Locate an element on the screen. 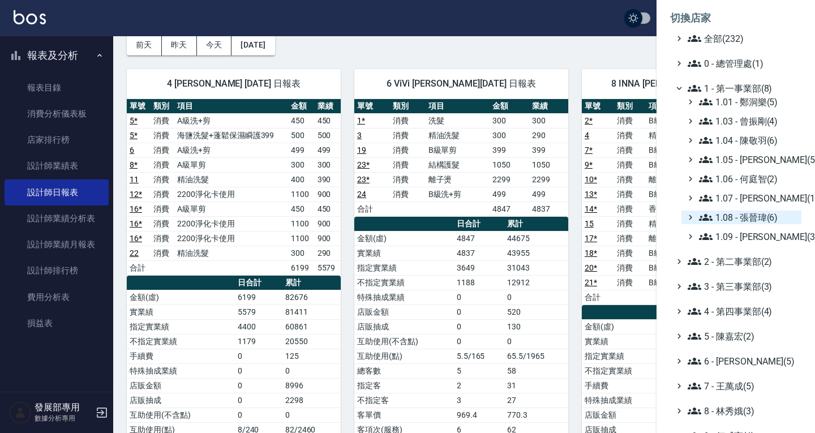 The image size is (815, 433). span: 1.04 - 陳敬羽(6) is located at coordinates (748, 140).